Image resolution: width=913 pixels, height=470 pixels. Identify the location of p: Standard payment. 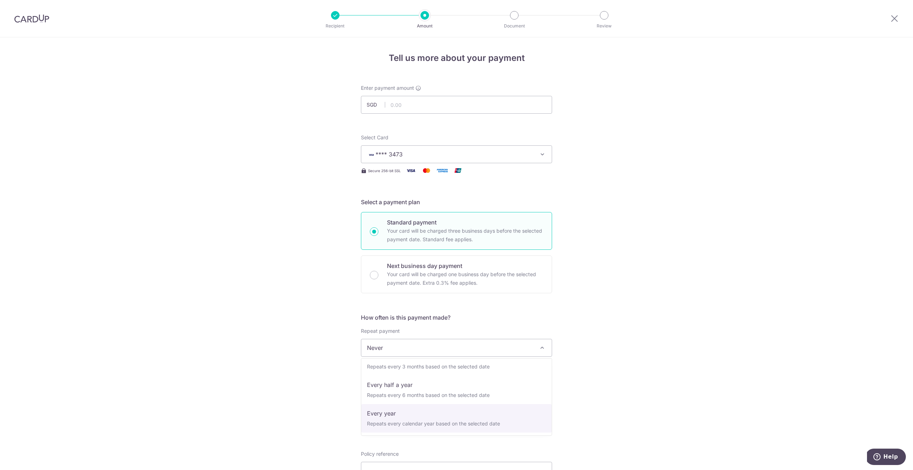
(465, 222).